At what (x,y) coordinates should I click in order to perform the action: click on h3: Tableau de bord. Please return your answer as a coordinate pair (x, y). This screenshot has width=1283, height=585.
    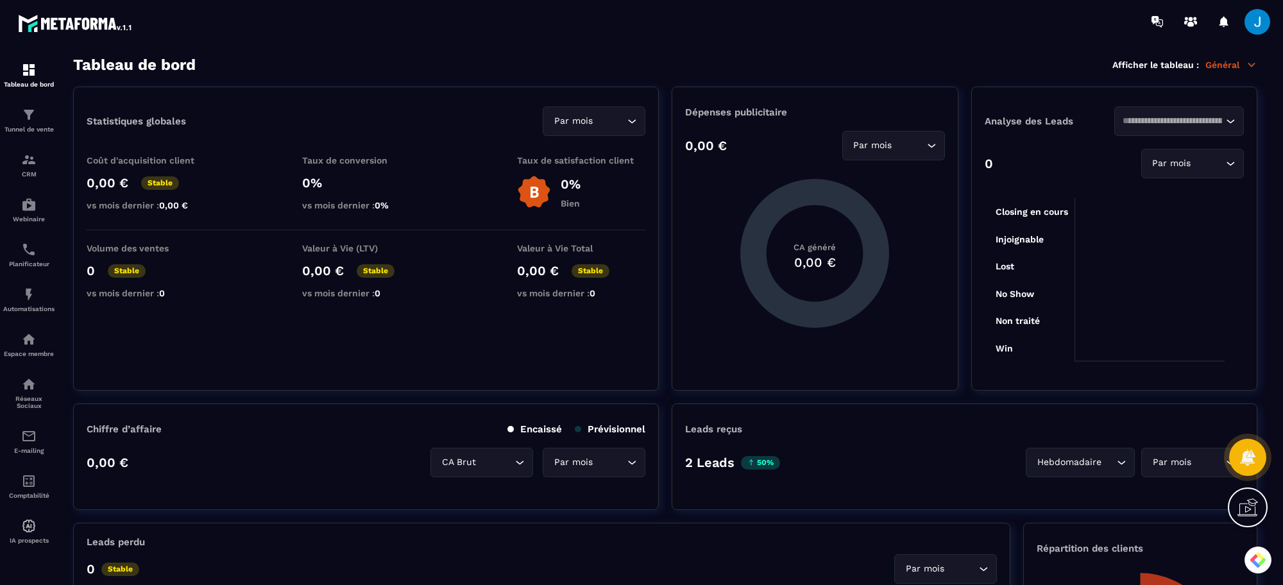
    Looking at the image, I should click on (134, 65).